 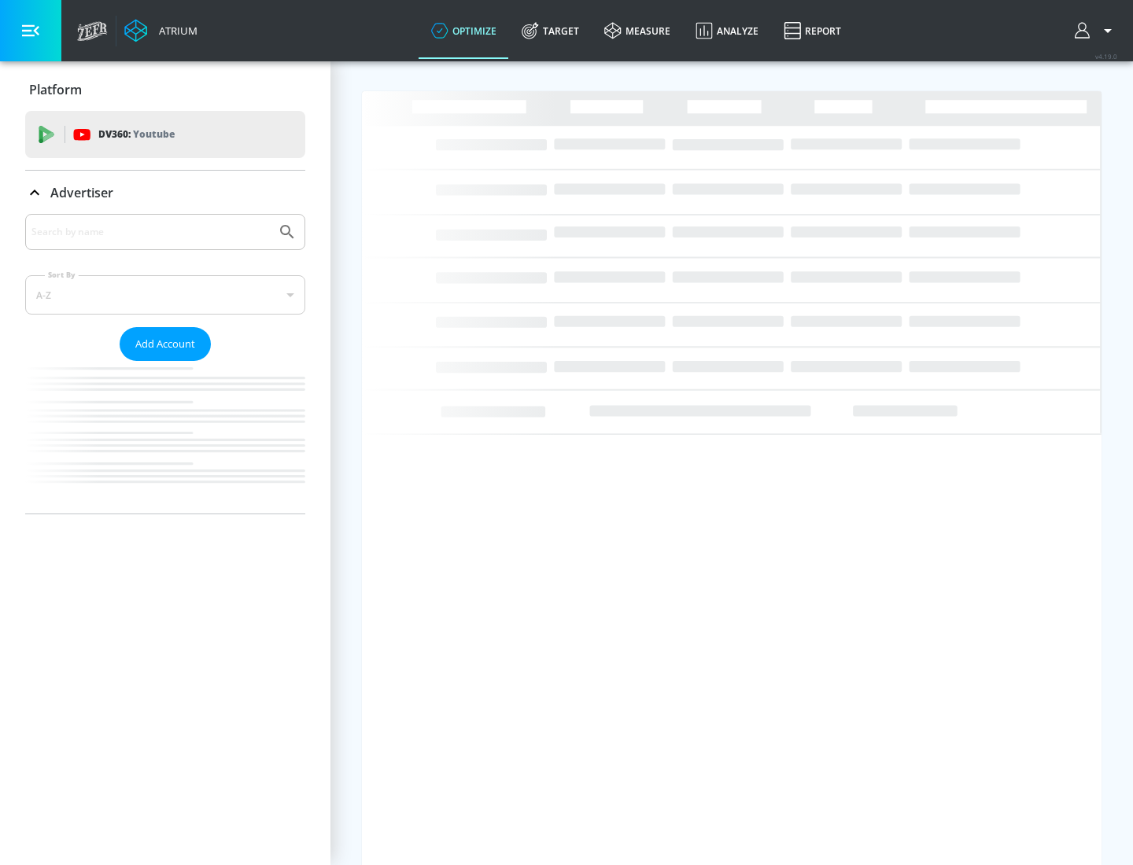 I want to click on a: Atrium, so click(x=160, y=31).